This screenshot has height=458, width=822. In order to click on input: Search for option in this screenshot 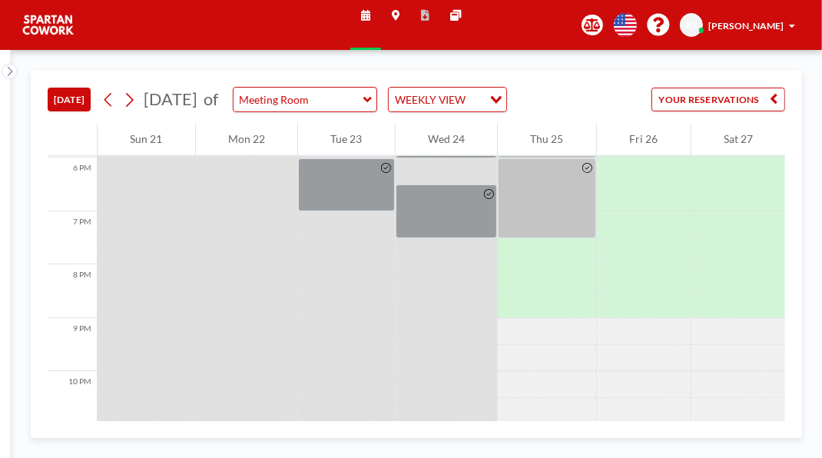, I will do `click(475, 99)`.